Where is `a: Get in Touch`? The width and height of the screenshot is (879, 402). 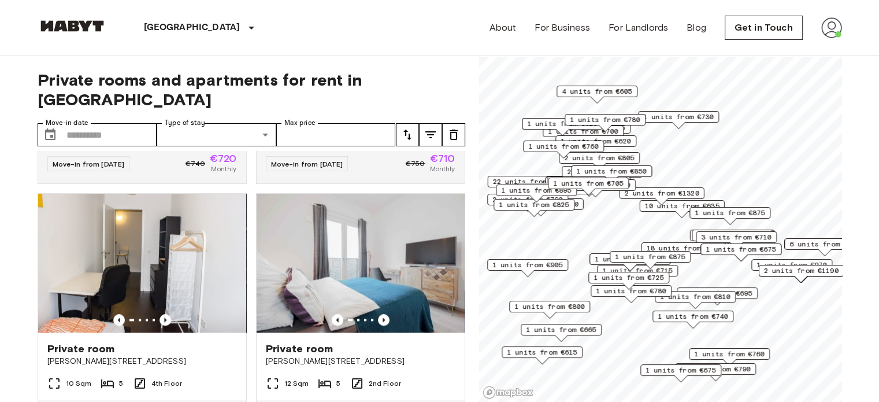 a: Get in Touch is located at coordinates (764, 28).